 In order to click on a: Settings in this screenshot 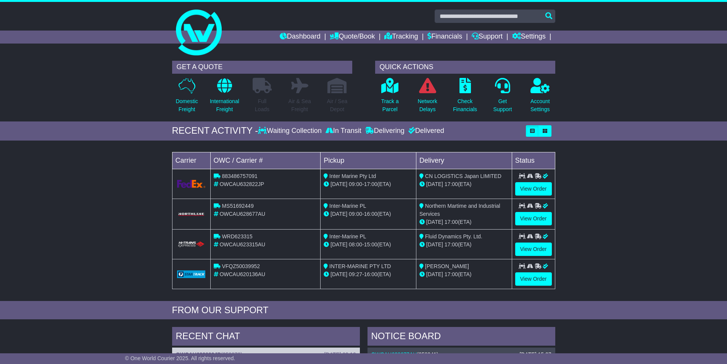, I will do `click(529, 37)`.